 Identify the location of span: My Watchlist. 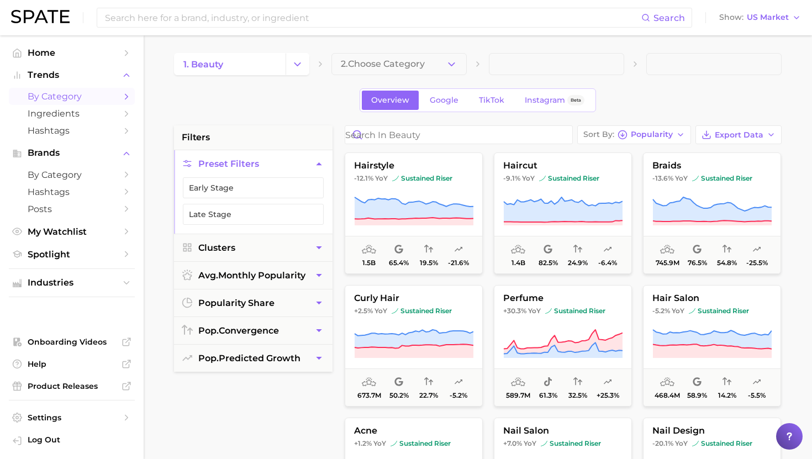
(72, 232).